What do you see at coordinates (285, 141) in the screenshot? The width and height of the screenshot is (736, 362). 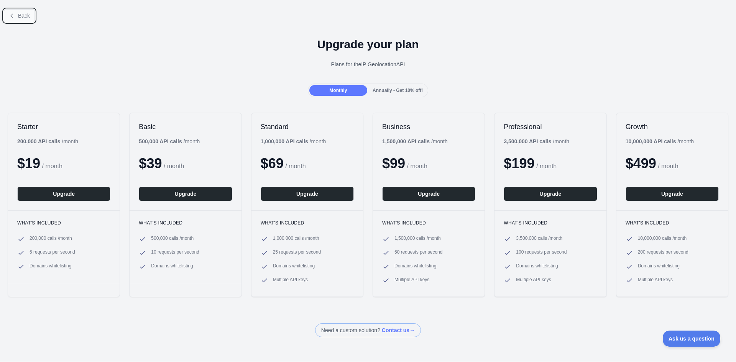 I see `b: 1,000,000 API calls` at bounding box center [285, 141].